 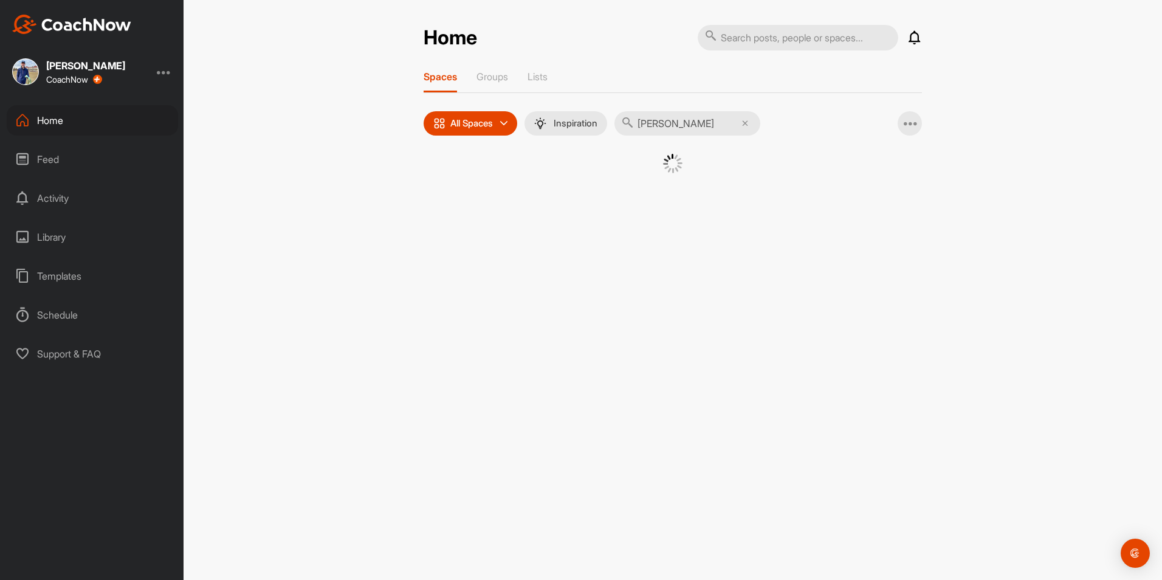 What do you see at coordinates (92, 315) in the screenshot?
I see `div: Schedule` at bounding box center [92, 315].